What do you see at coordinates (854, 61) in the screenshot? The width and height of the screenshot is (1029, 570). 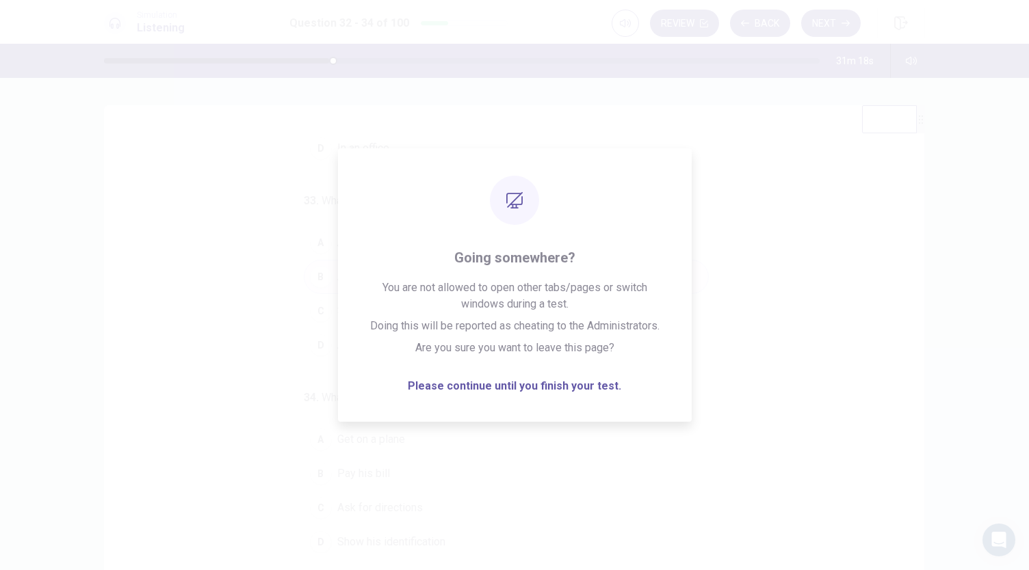 I see `span: 31m 18s` at bounding box center [854, 61].